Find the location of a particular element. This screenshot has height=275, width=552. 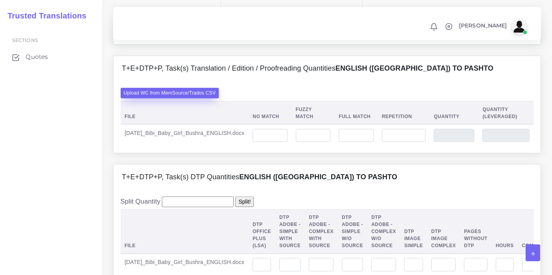

th: Pages Without DTP is located at coordinates (476, 232).